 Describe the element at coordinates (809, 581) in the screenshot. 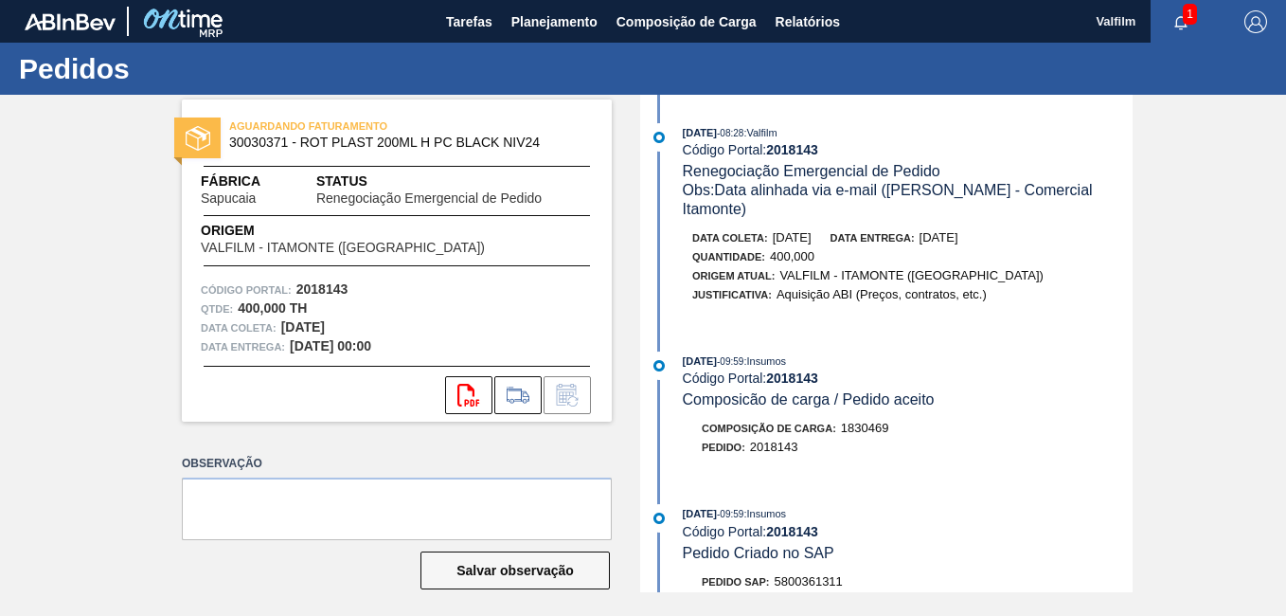

I see `span: 5800361311` at that location.